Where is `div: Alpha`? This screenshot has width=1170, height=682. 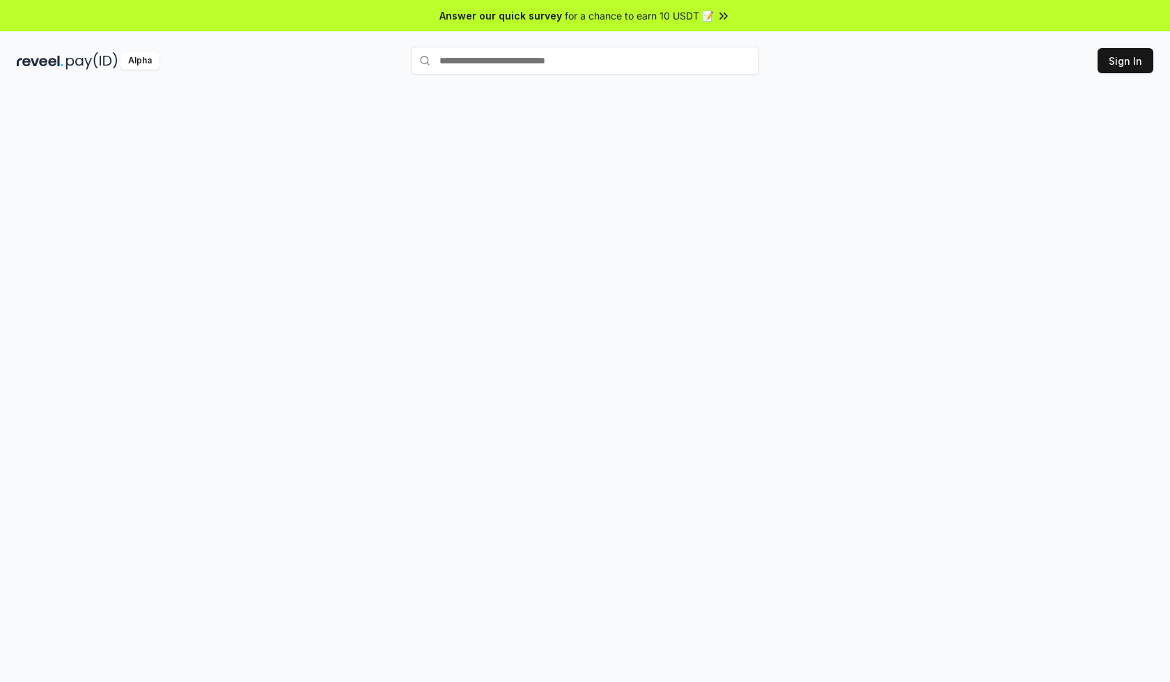
div: Alpha is located at coordinates (140, 61).